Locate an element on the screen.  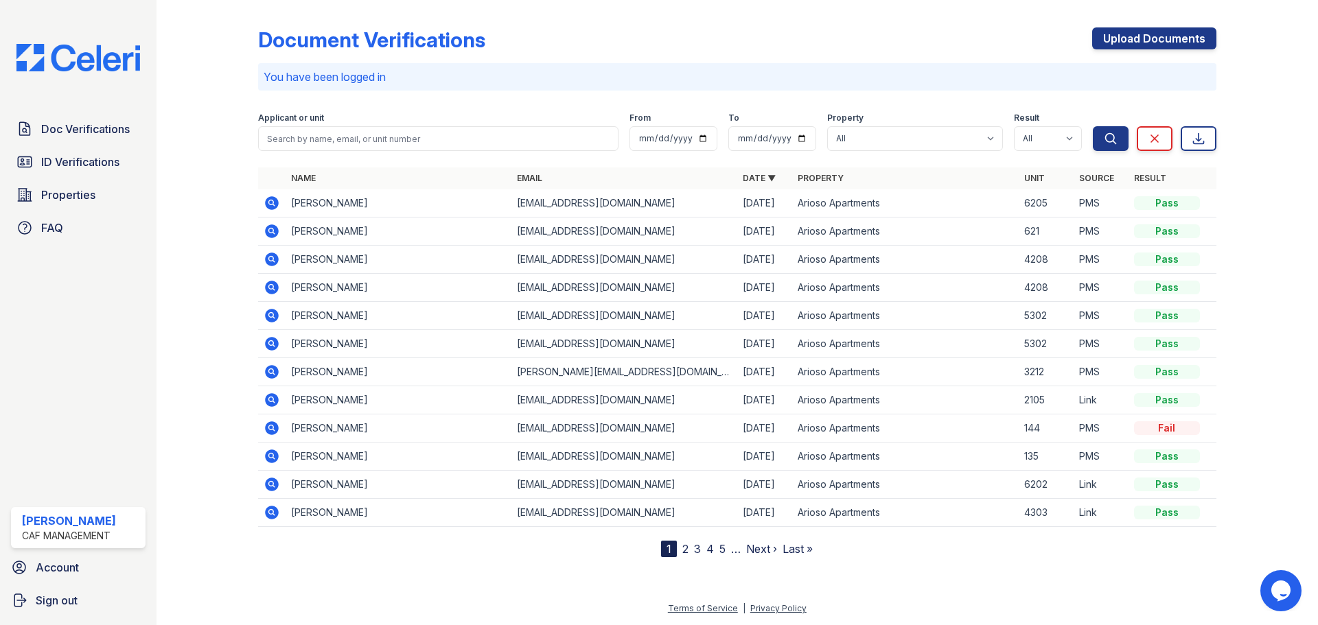
span: FAQ is located at coordinates (52, 228).